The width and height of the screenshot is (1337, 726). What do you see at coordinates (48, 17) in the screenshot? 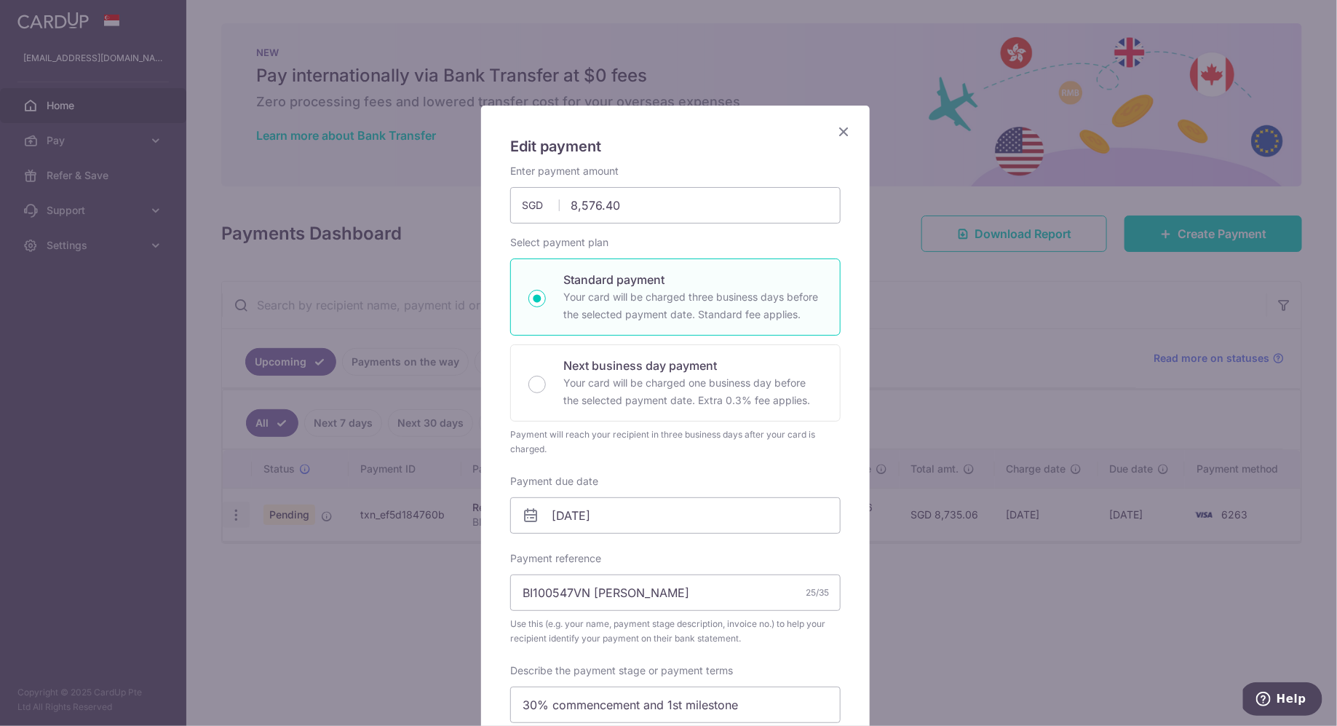
I see `span: Help` at bounding box center [48, 17].